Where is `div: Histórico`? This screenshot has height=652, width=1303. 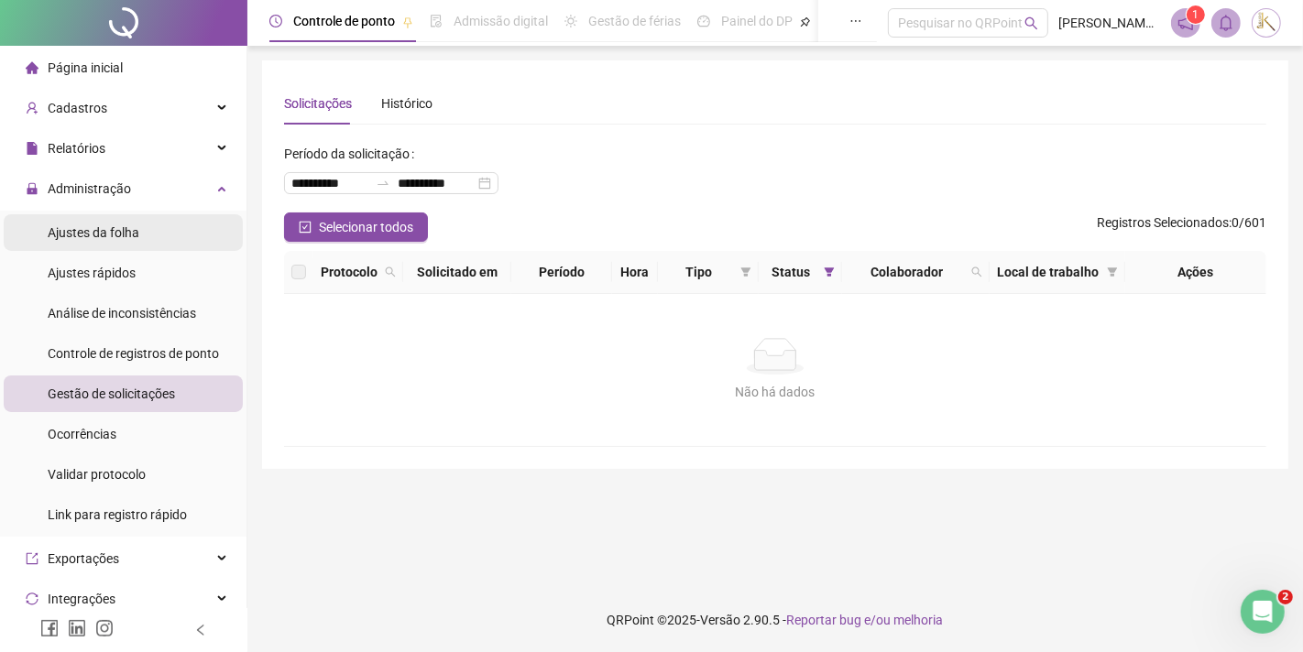
div: Histórico is located at coordinates (407, 104).